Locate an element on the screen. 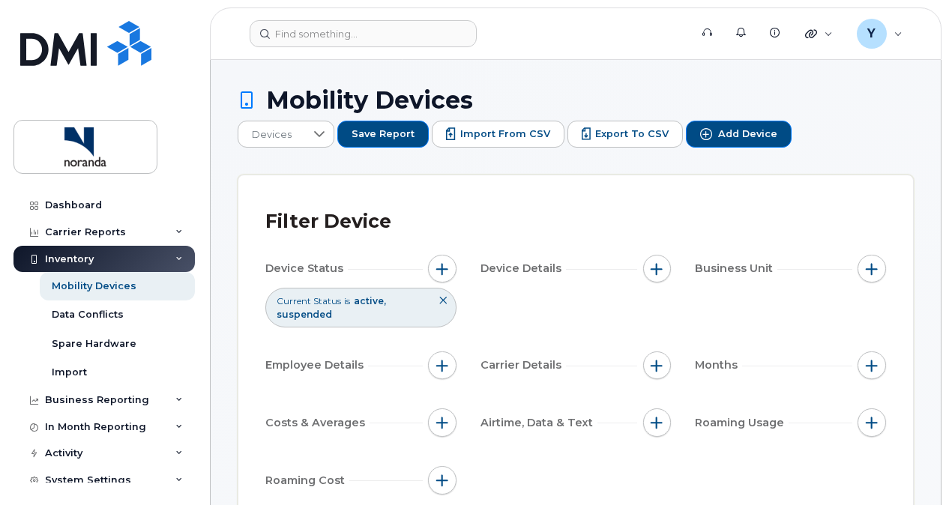  span: Carrier Details is located at coordinates (523, 365).